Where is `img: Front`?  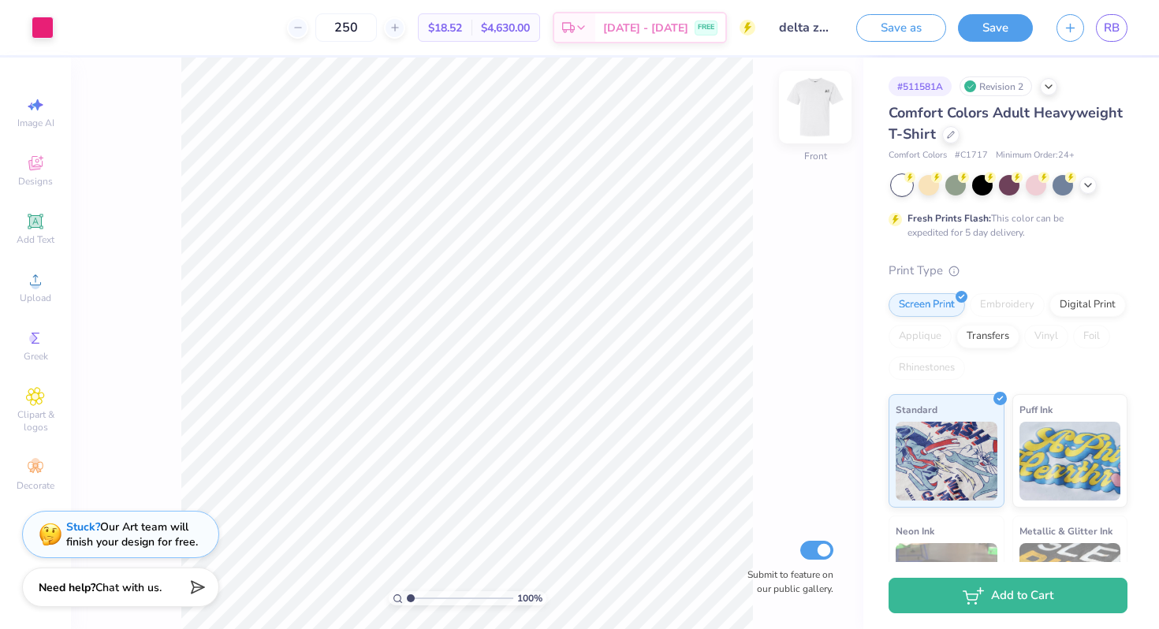
img: Front is located at coordinates (816, 107).